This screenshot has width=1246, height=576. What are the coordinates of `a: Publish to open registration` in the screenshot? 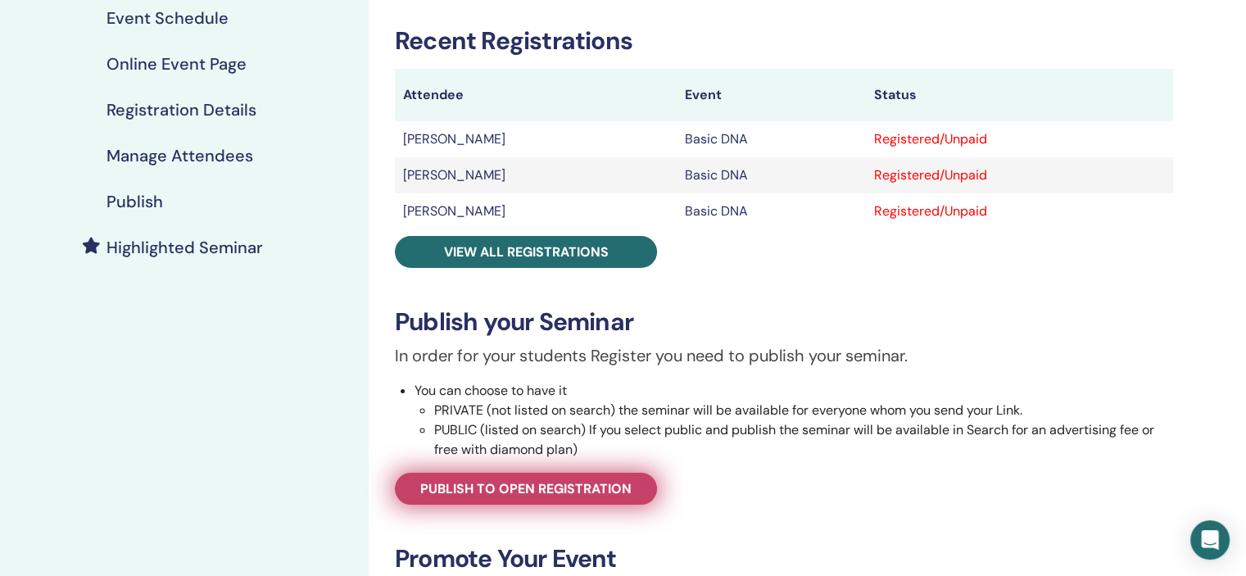 It's located at (526, 488).